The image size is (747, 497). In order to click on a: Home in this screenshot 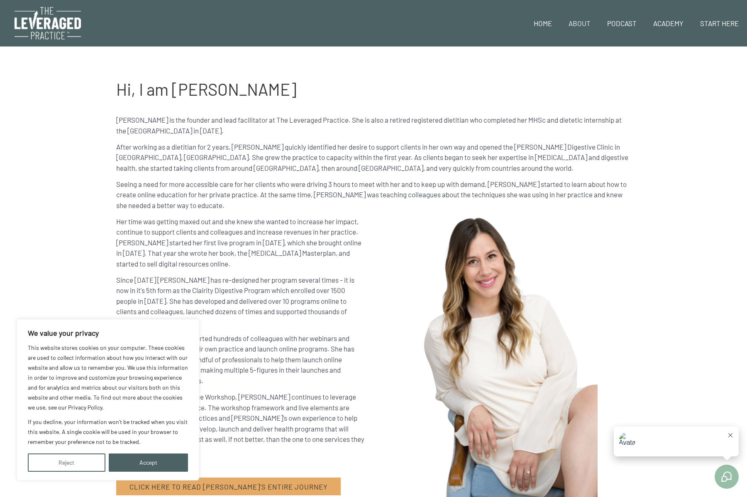, I will do `click(543, 23)`.